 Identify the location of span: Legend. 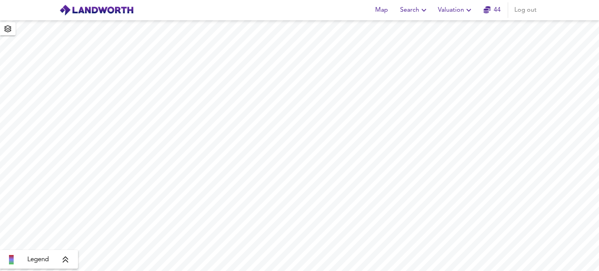
(38, 260).